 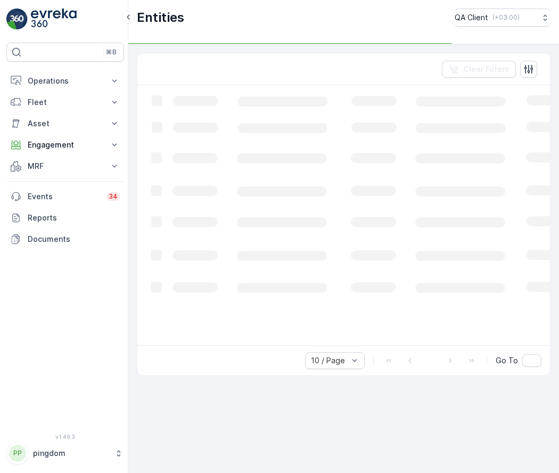 I want to click on button: Engagement, so click(x=65, y=145).